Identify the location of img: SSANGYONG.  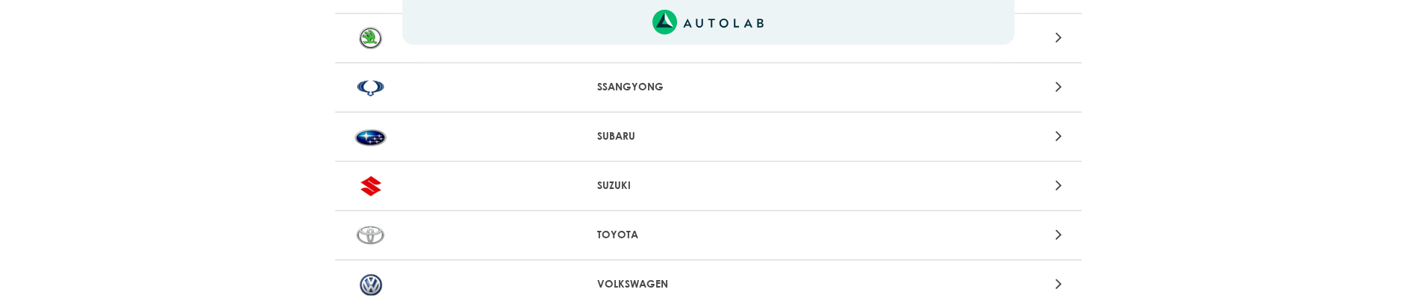
(370, 87).